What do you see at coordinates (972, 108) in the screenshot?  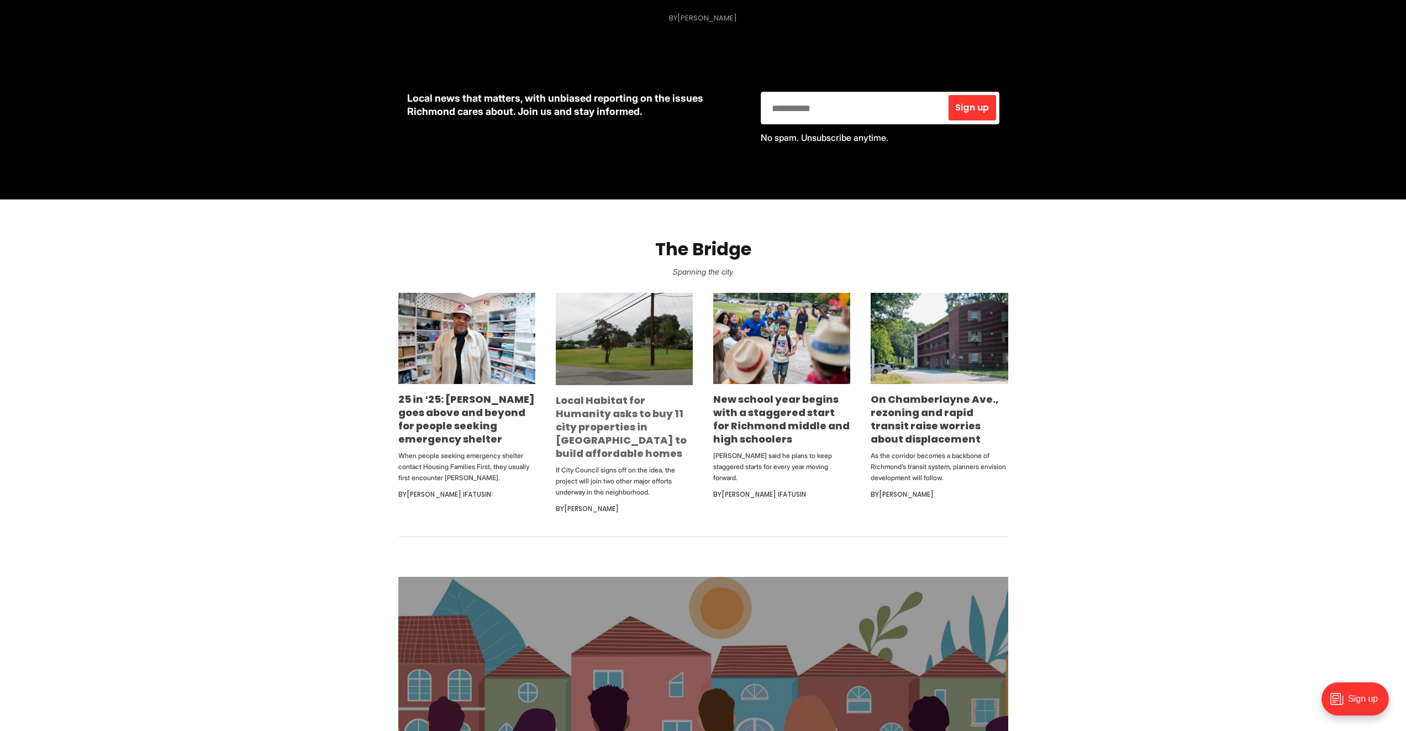 I see `button: Sign up` at bounding box center [972, 108].